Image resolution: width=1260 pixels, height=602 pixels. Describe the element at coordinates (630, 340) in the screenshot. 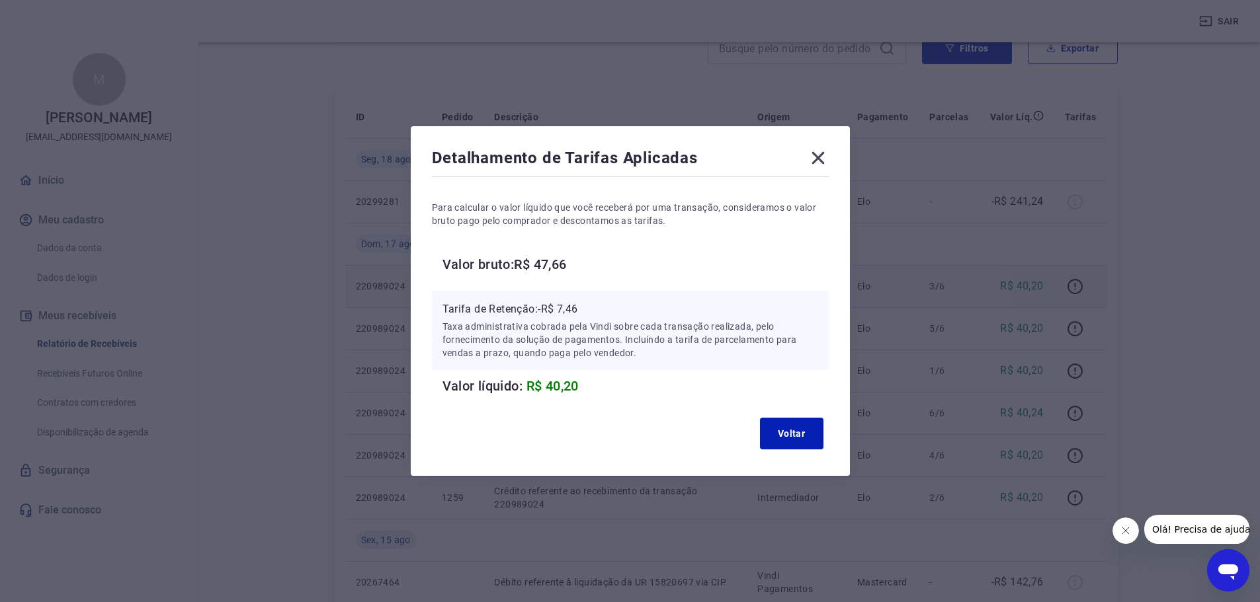

I see `p: Taxa administrativa cobrada pela Vindi sobre cada transação realizada, pelo fornecimento da soluç...` at that location.